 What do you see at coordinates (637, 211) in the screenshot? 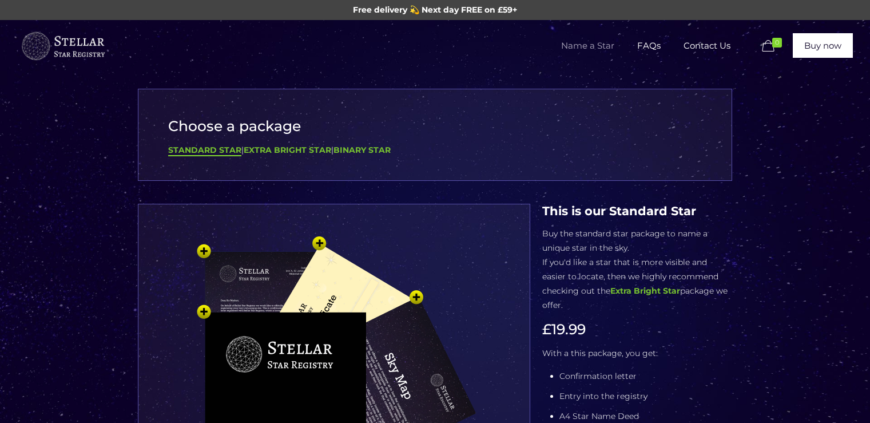
I see `h4: This is our Standard Star` at bounding box center [637, 211].